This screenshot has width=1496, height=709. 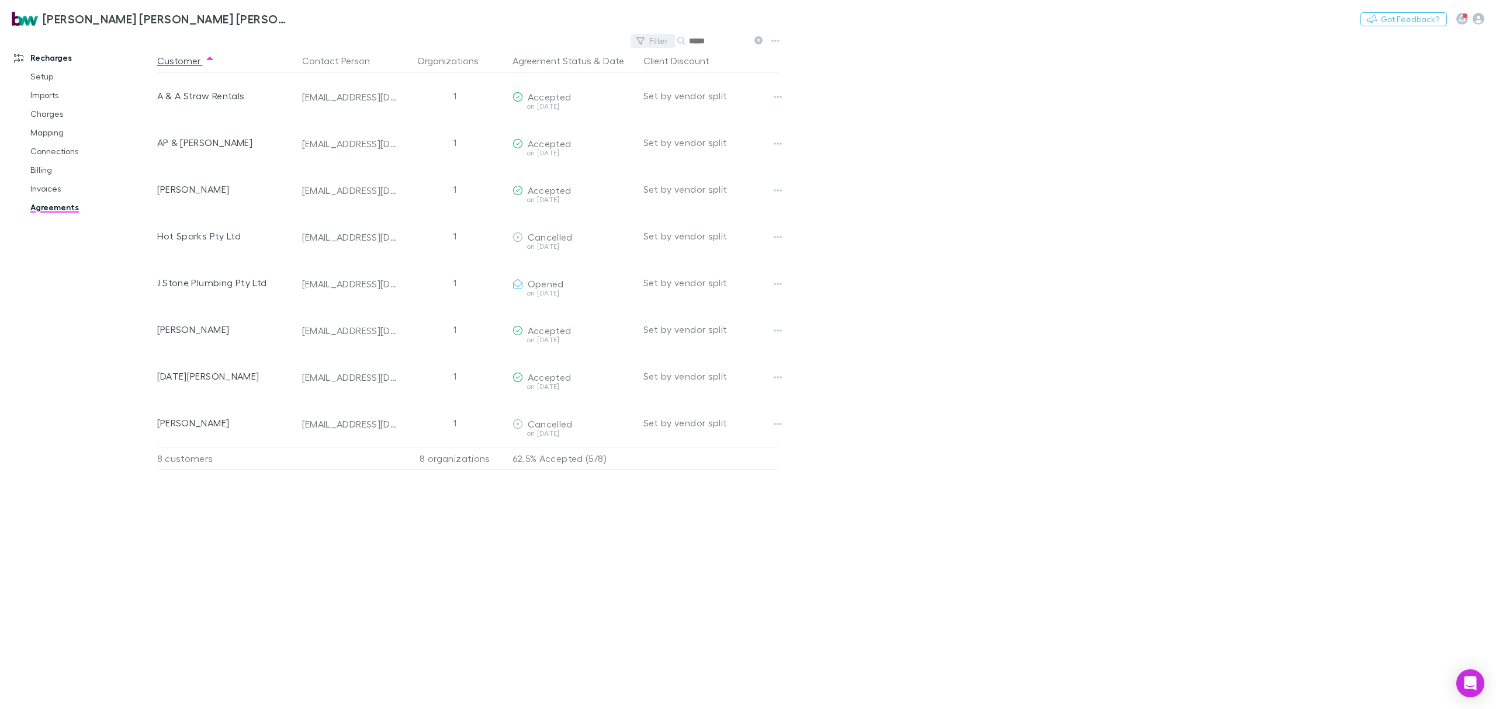 What do you see at coordinates (92, 77) in the screenshot?
I see `a: Setup` at bounding box center [92, 77].